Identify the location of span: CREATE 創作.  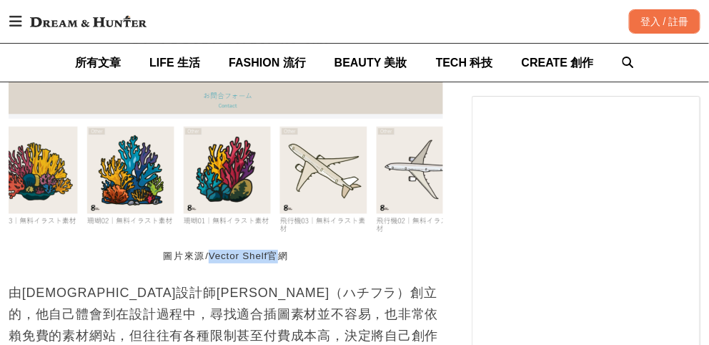
(558, 62).